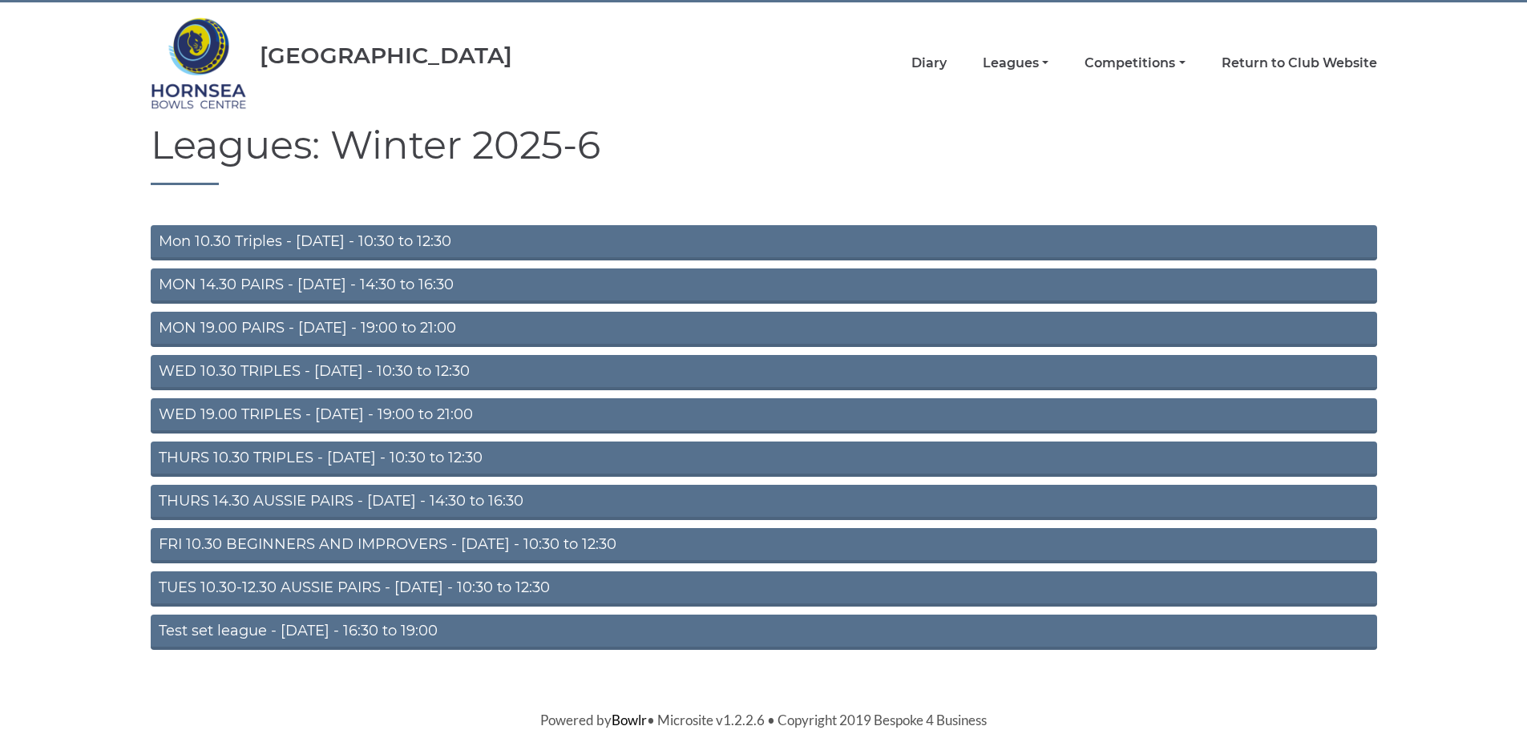 This screenshot has width=1527, height=730. Describe the element at coordinates (1134, 63) in the screenshot. I see `a: Competitions` at that location.